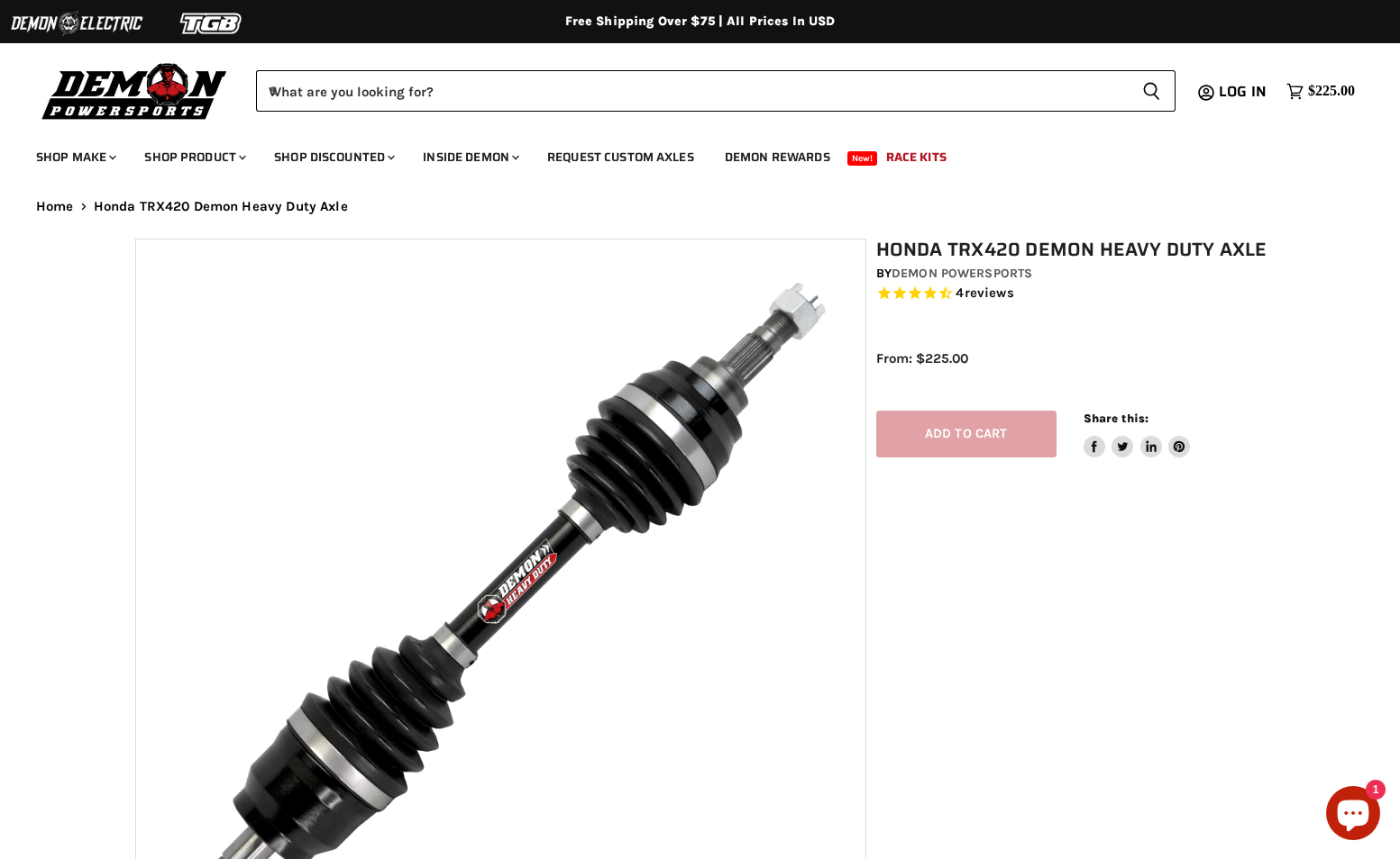  I want to click on a: Shop Make, so click(75, 157).